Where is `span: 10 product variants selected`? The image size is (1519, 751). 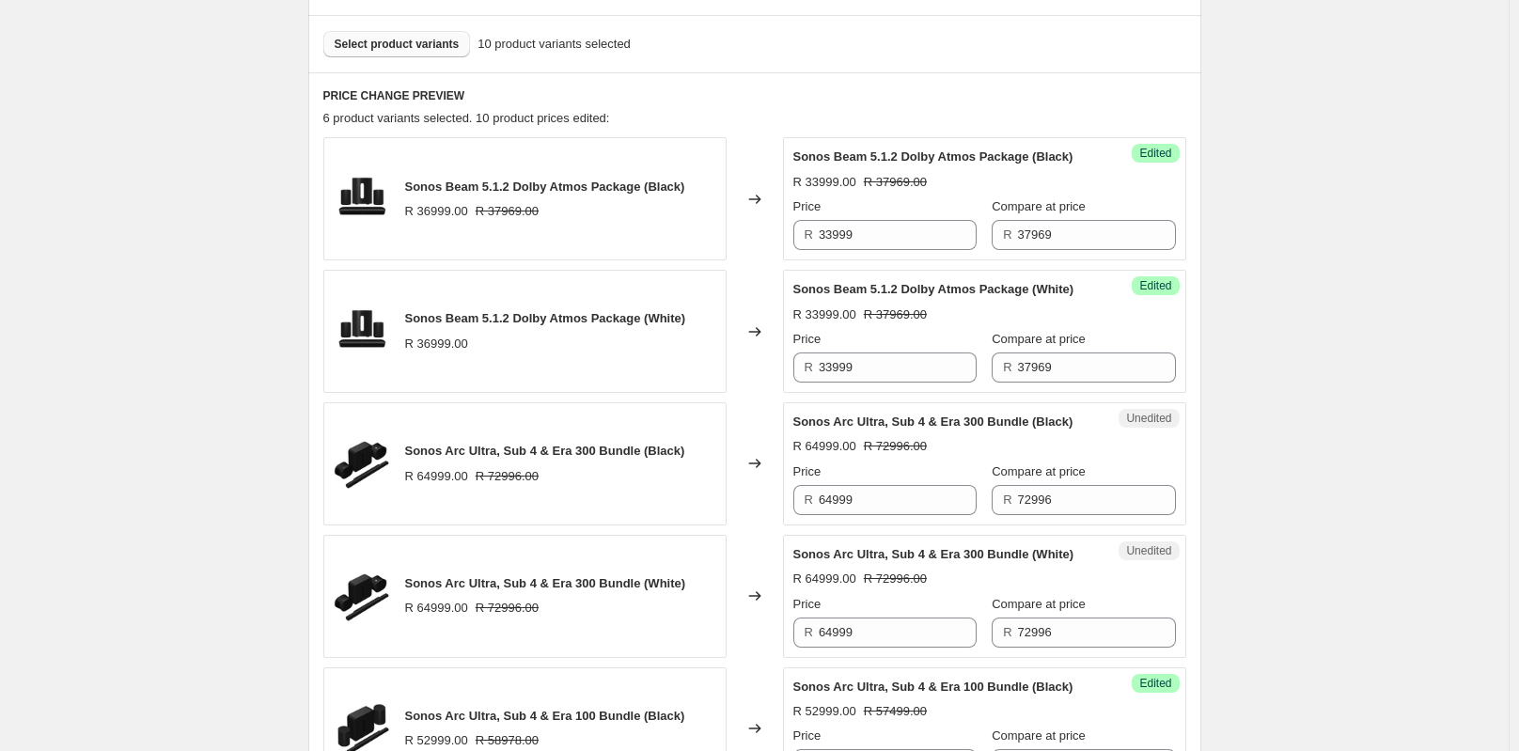
span: 10 product variants selected is located at coordinates (554, 44).